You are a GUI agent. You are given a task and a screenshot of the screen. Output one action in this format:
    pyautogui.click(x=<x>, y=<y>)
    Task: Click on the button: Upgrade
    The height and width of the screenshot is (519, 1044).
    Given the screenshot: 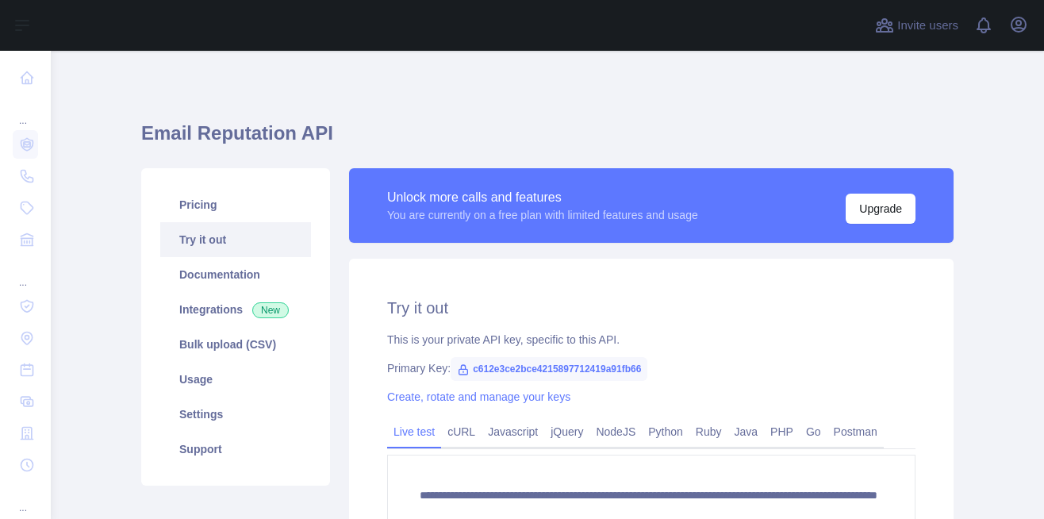 What is the action you would take?
    pyautogui.click(x=880, y=209)
    